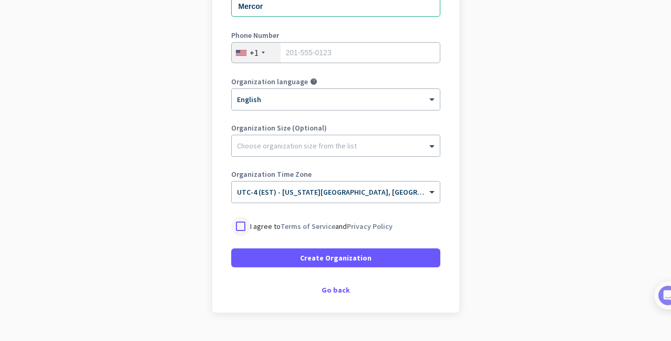 The width and height of the screenshot is (671, 341). I want to click on p: I agree to and, so click(321, 226).